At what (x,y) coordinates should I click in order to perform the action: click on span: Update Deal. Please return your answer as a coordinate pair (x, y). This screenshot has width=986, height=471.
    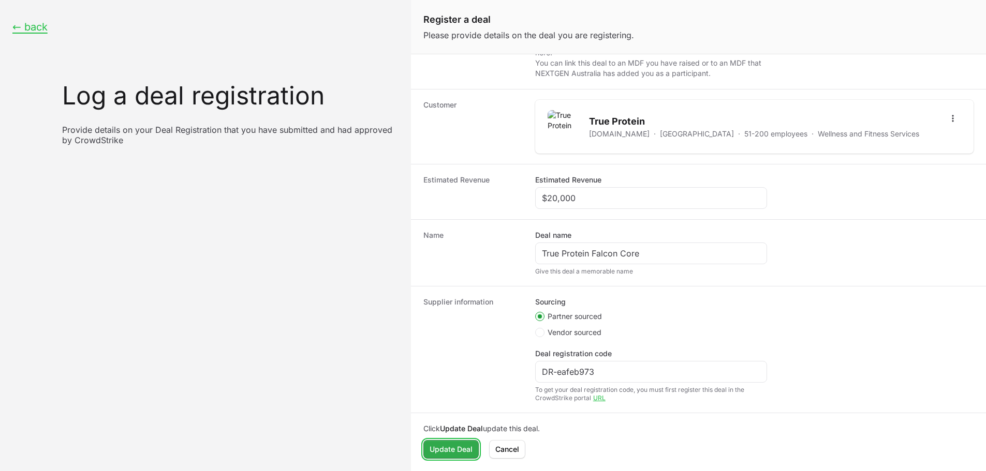
    Looking at the image, I should click on (451, 450).